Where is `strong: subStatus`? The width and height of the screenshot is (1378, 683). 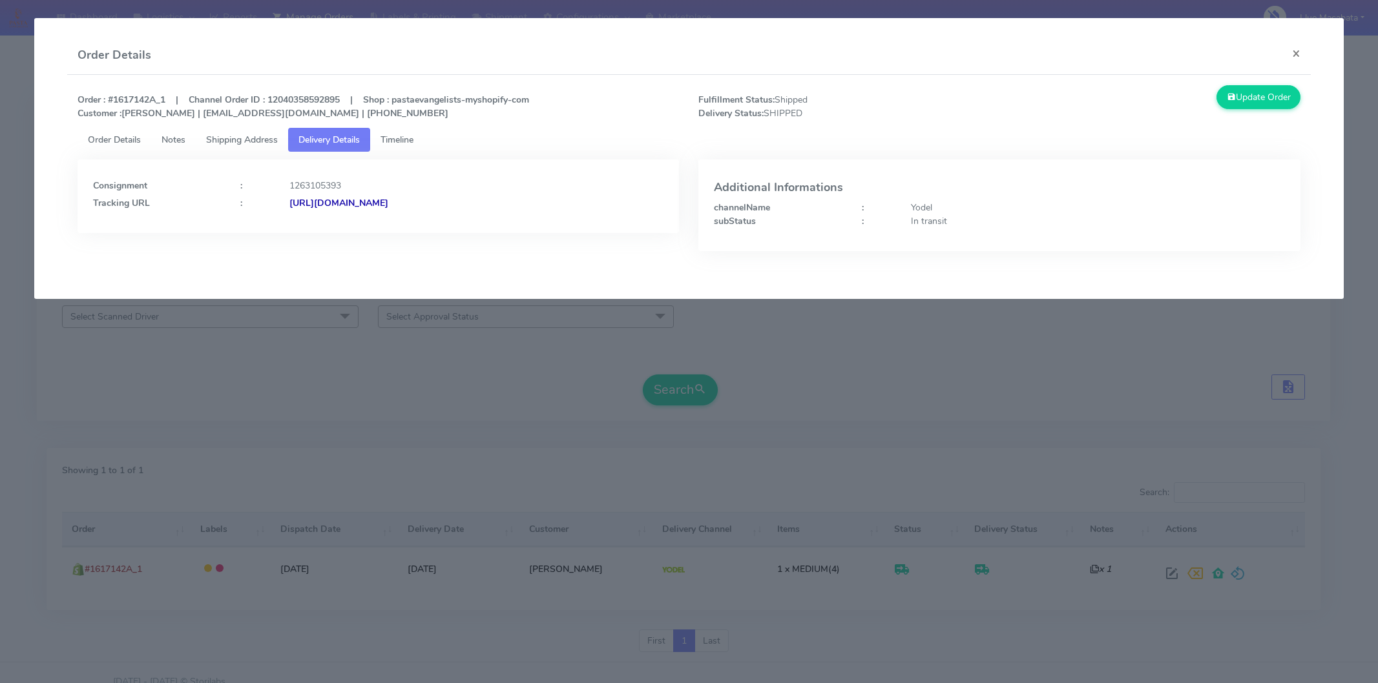 strong: subStatus is located at coordinates (734, 221).